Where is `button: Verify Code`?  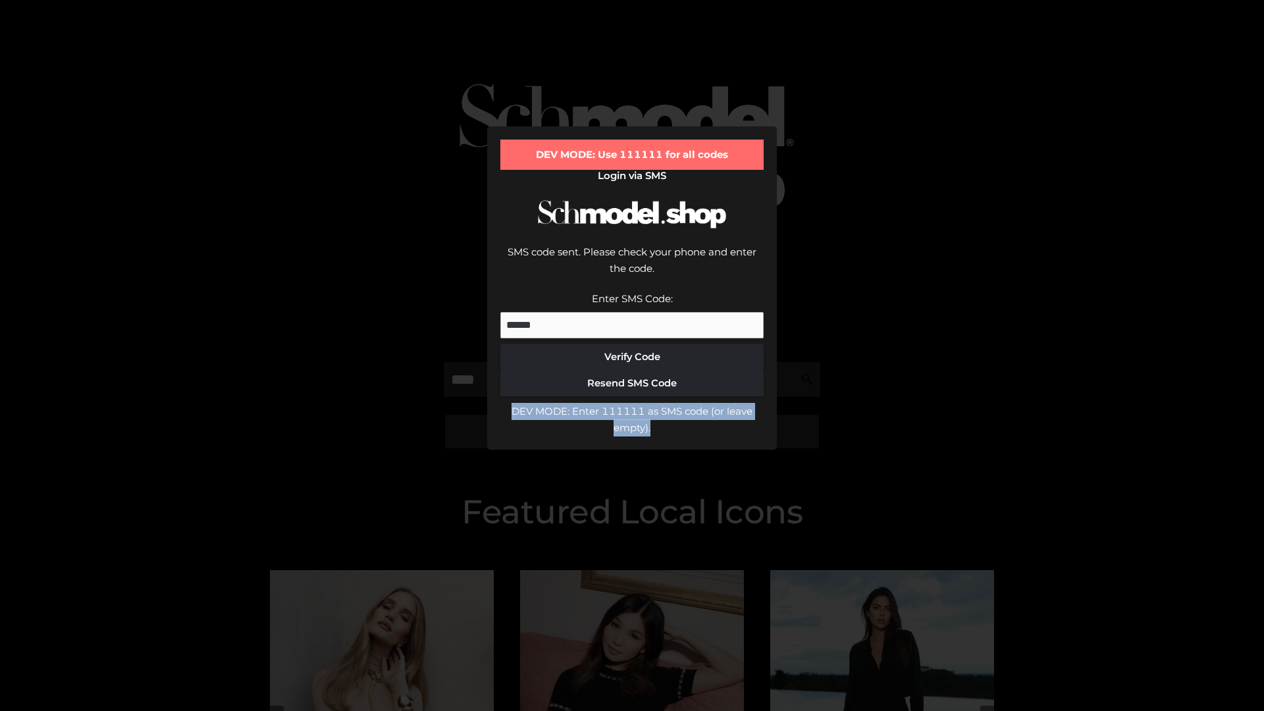
button: Verify Code is located at coordinates (632, 357).